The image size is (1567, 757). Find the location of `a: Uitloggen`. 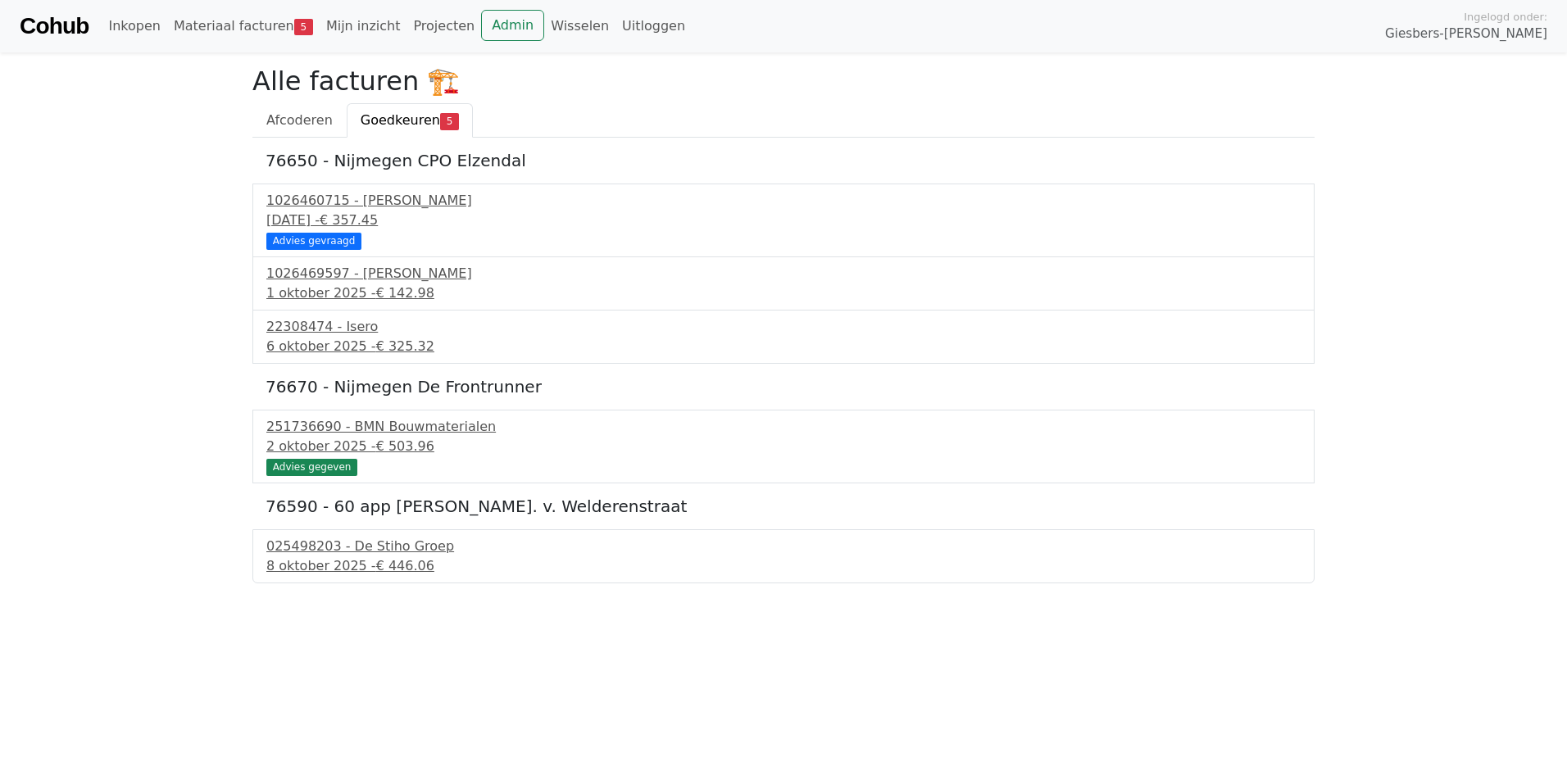

a: Uitloggen is located at coordinates (653, 26).